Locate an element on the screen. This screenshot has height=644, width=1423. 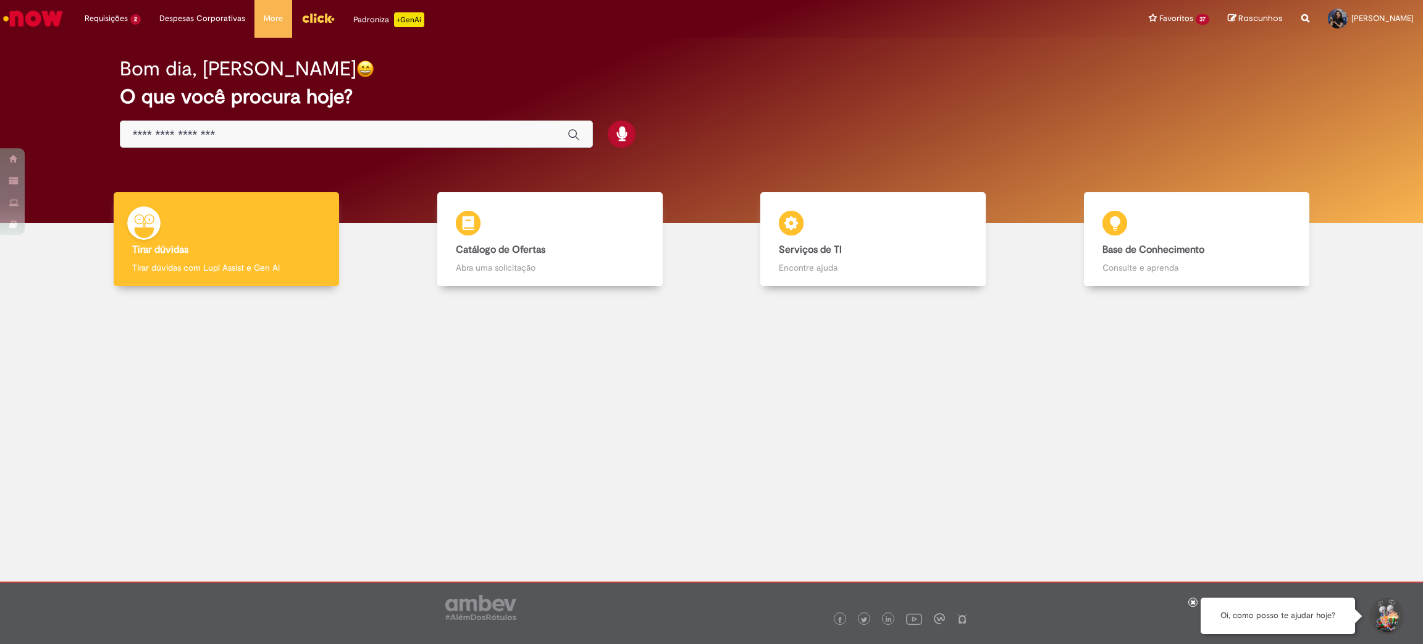
button: Iniciar Conversa de Suporte is located at coordinates (1386, 616).